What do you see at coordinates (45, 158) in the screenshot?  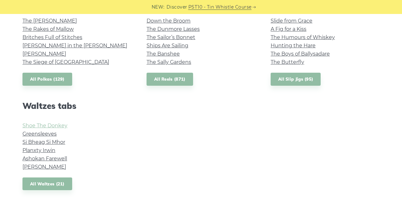 I see `a: Ashokan Farewell` at bounding box center [45, 158].